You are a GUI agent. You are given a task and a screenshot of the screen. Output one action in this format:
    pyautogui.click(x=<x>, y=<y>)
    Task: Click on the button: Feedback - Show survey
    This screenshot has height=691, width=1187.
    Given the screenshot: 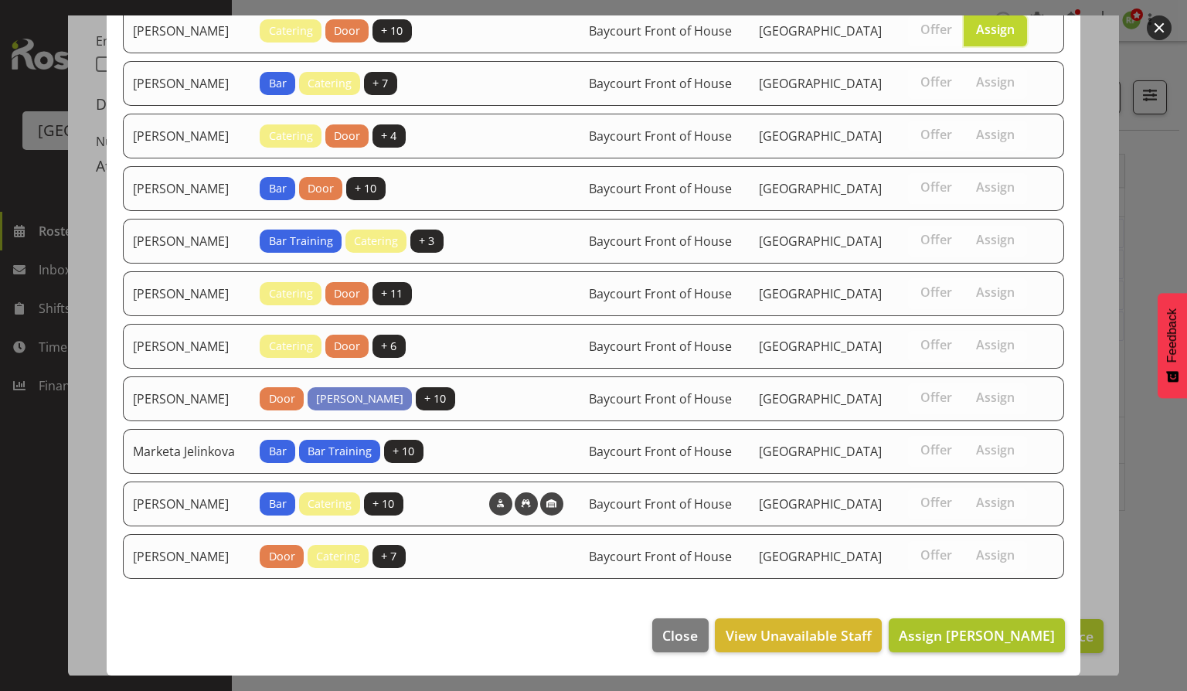 What is the action you would take?
    pyautogui.click(x=1173, y=345)
    